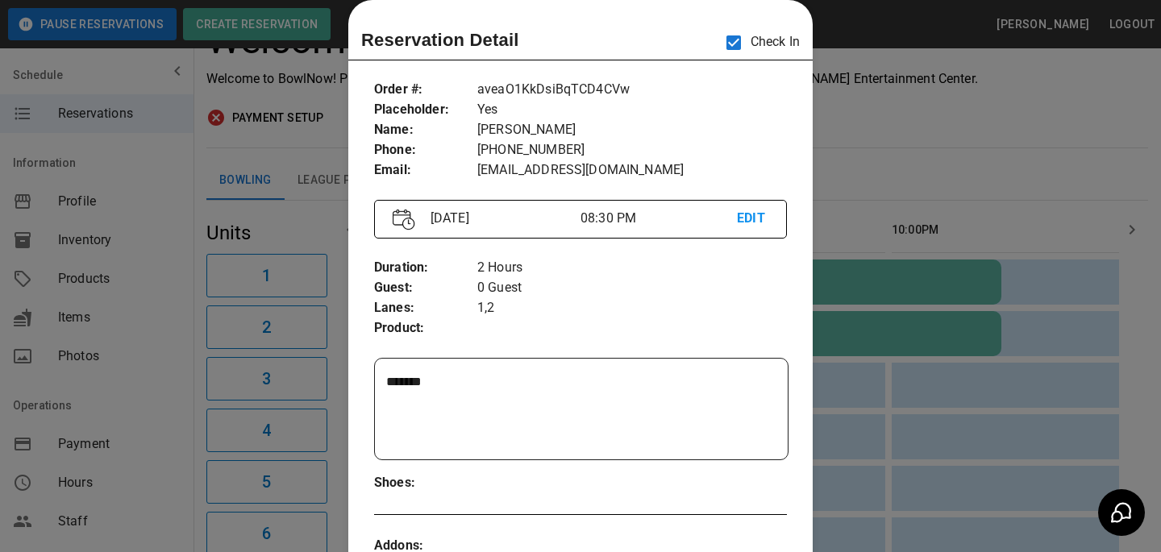  What do you see at coordinates (426, 90) in the screenshot?
I see `p: Order # :` at bounding box center [426, 90].